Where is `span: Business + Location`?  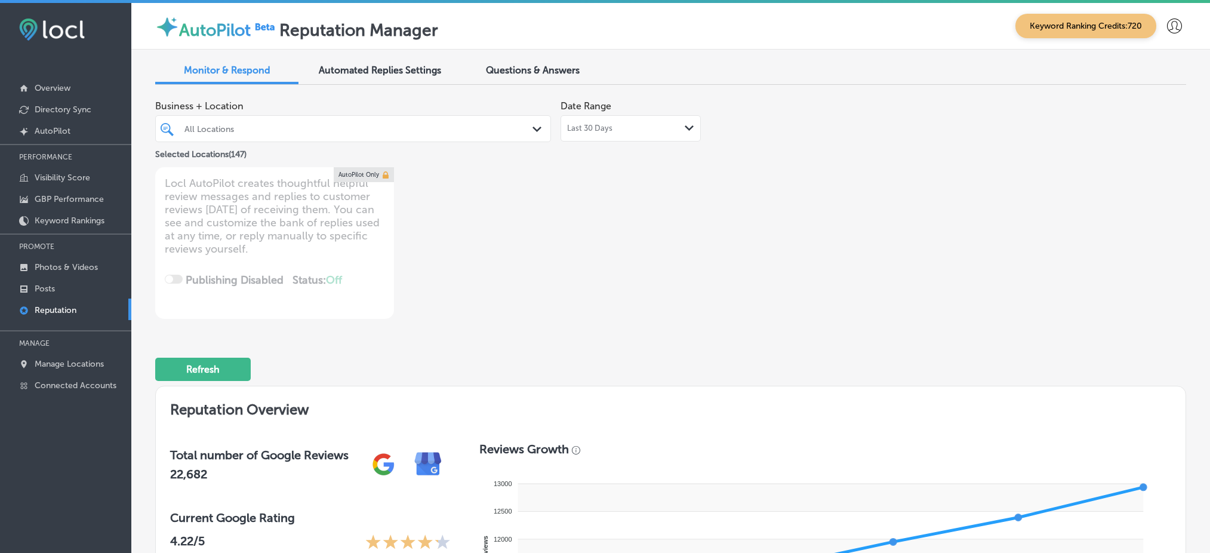
span: Business + Location is located at coordinates (353, 106).